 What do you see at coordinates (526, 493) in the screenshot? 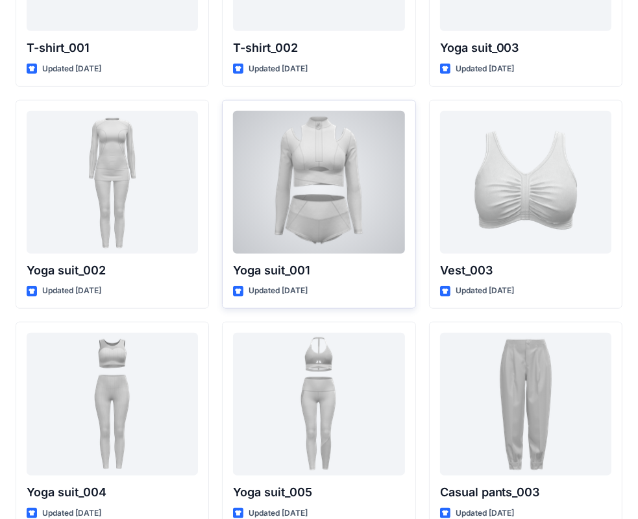
I see `p: Casual pants_003` at bounding box center [526, 493].